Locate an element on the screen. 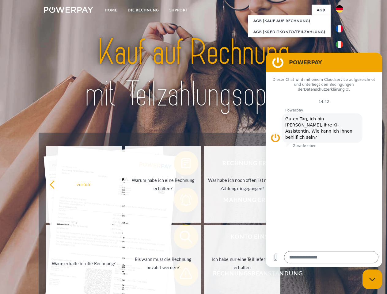 Image resolution: width=387 pixels, height=294 pixels. img: logo-powerpay-white.svg is located at coordinates (68, 10).